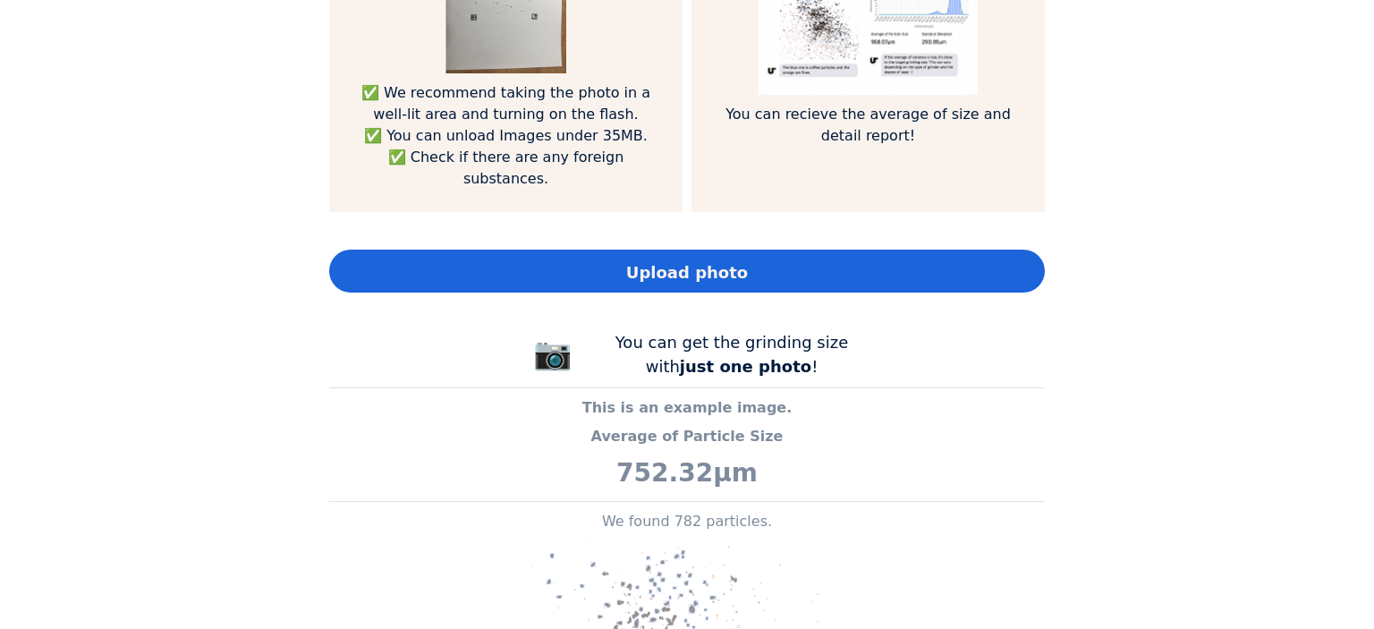 Image resolution: width=1374 pixels, height=629 pixels. I want to click on p: 752.32μm, so click(687, 473).